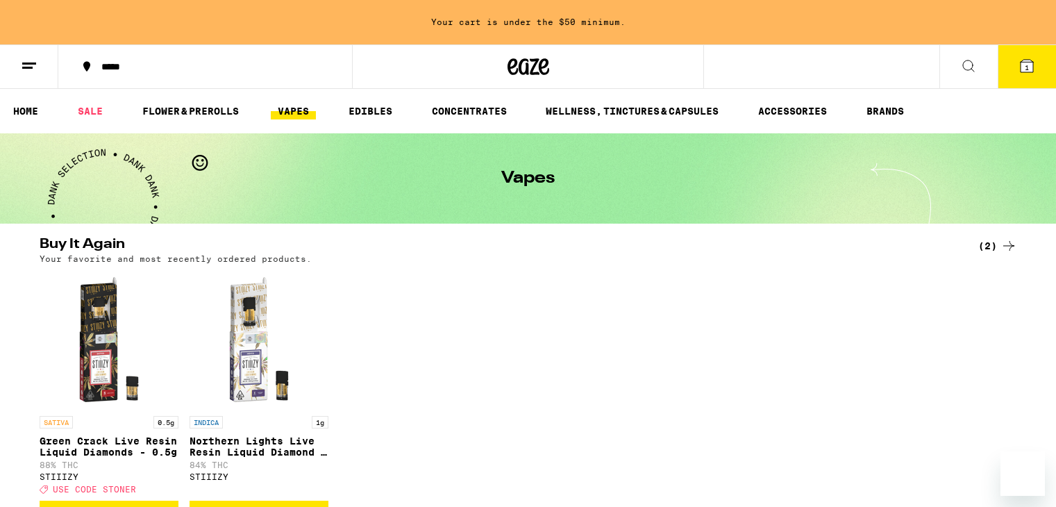 This screenshot has width=1056, height=507. I want to click on a: ACCESSORIES, so click(792, 111).